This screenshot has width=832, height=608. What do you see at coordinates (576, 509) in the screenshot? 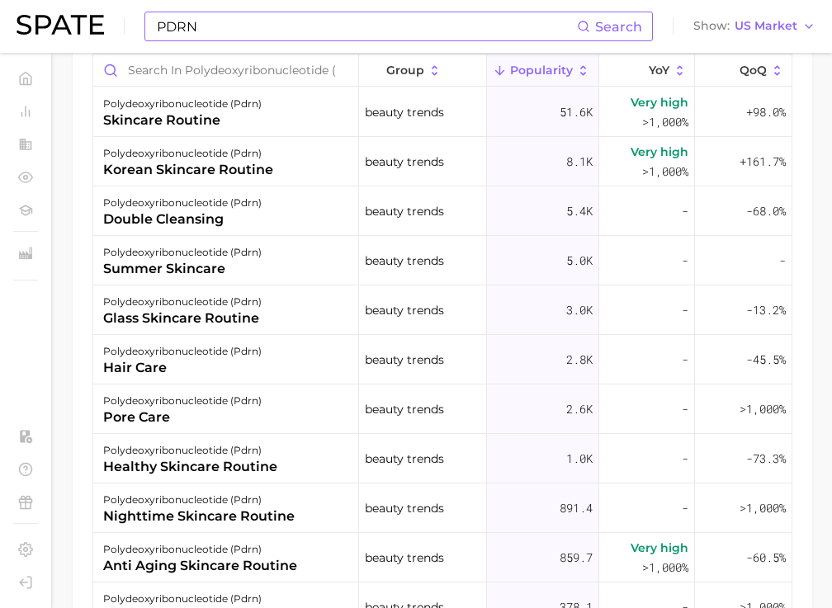
I see `span: 891.4` at bounding box center [576, 509].